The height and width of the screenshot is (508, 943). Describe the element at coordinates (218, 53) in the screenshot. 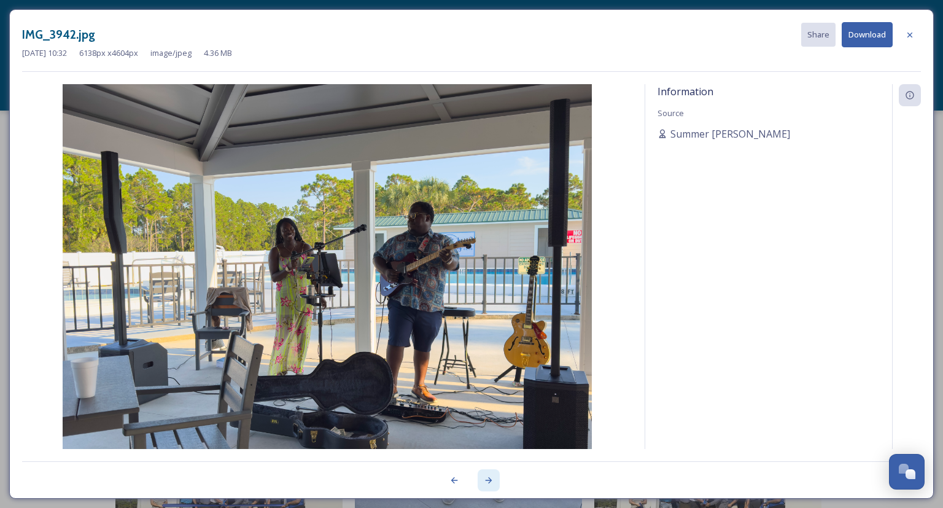

I see `span: 4.36 MB` at that location.